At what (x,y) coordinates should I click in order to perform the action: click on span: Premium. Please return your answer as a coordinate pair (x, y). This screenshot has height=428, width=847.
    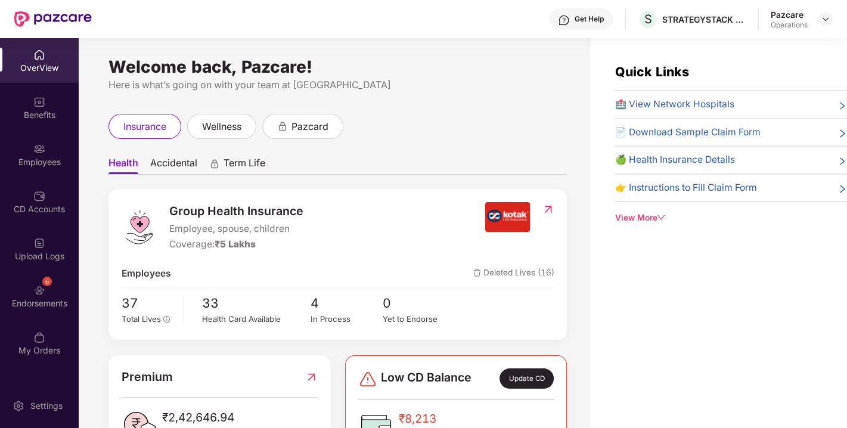
    Looking at the image, I should click on (147, 377).